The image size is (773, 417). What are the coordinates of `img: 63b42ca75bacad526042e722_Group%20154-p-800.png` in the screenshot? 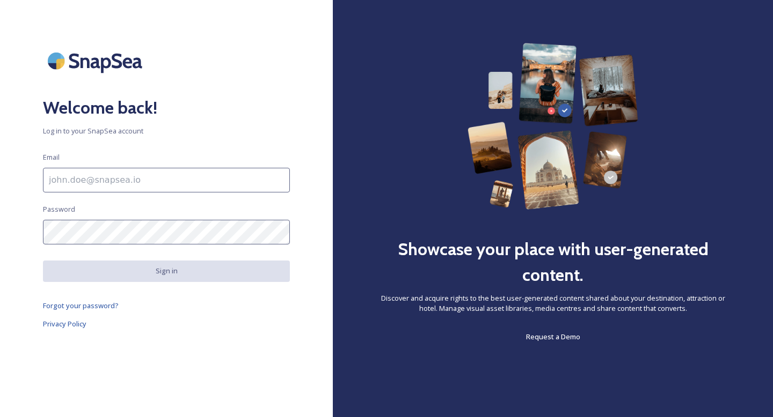 It's located at (553, 126).